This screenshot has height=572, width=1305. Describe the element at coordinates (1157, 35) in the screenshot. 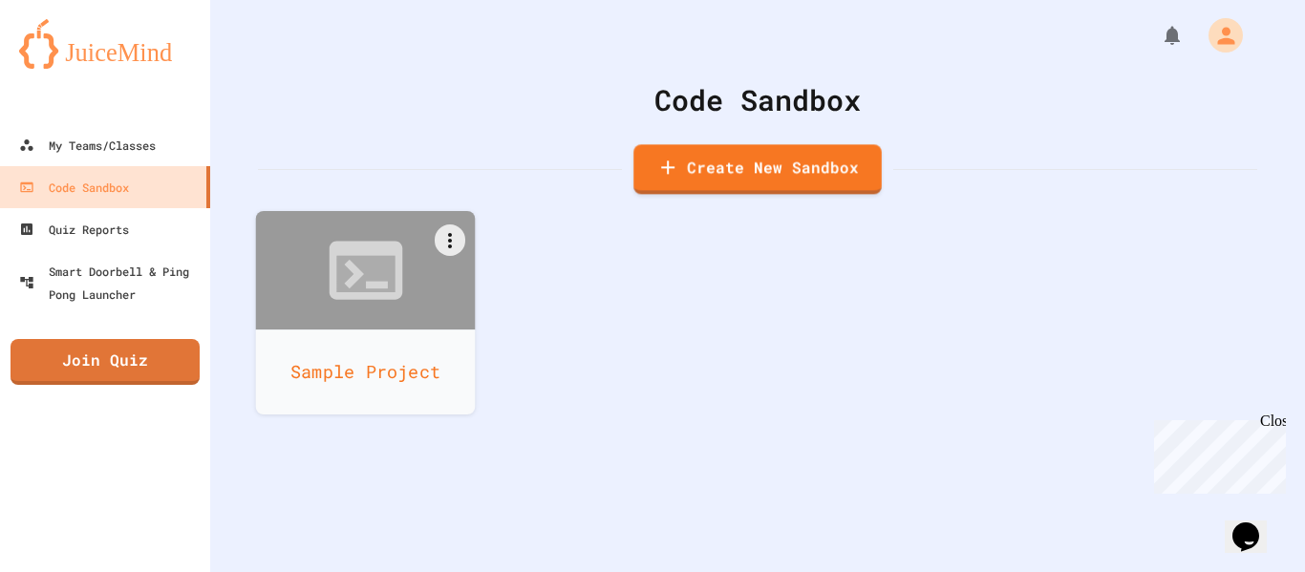

I see `div: My Notifications` at that location.